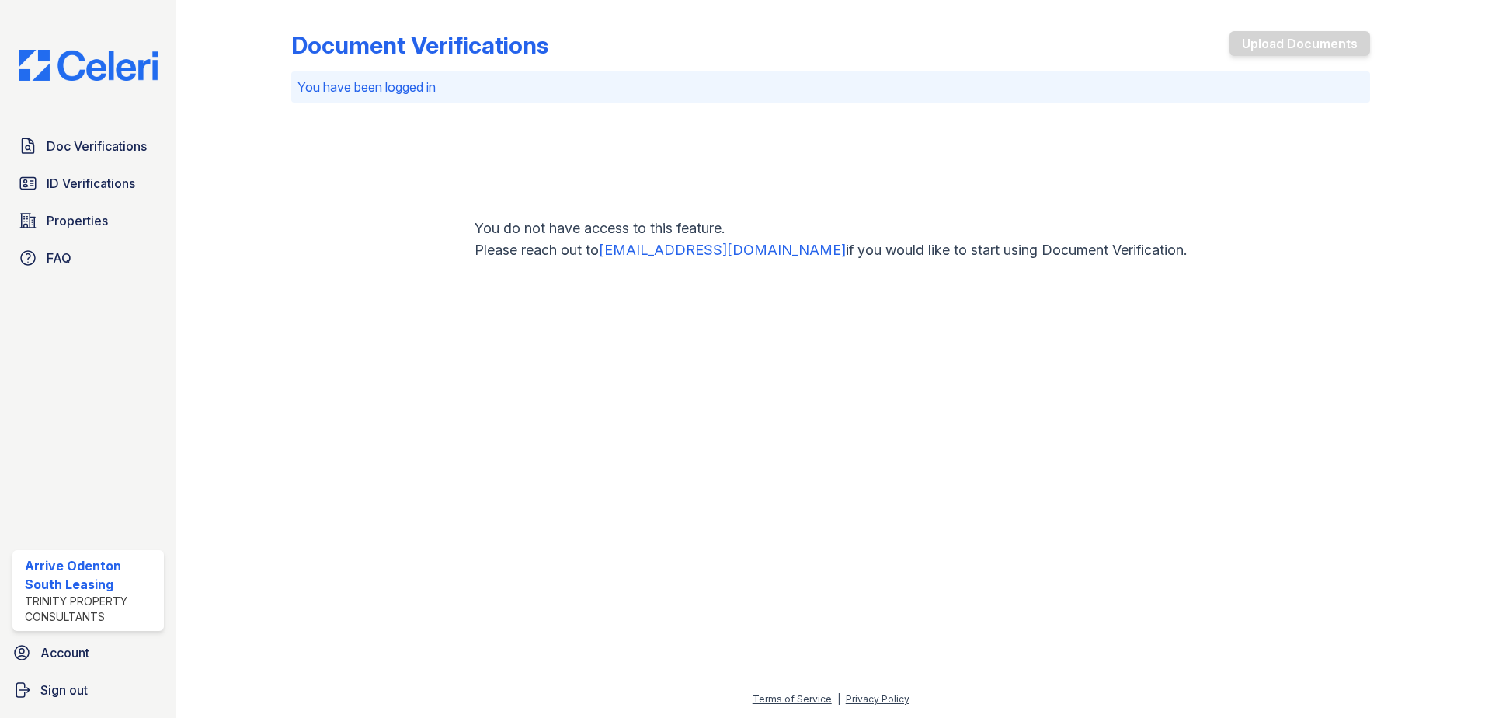 This screenshot has height=718, width=1485. What do you see at coordinates (88, 221) in the screenshot?
I see `a: Properties` at bounding box center [88, 221].